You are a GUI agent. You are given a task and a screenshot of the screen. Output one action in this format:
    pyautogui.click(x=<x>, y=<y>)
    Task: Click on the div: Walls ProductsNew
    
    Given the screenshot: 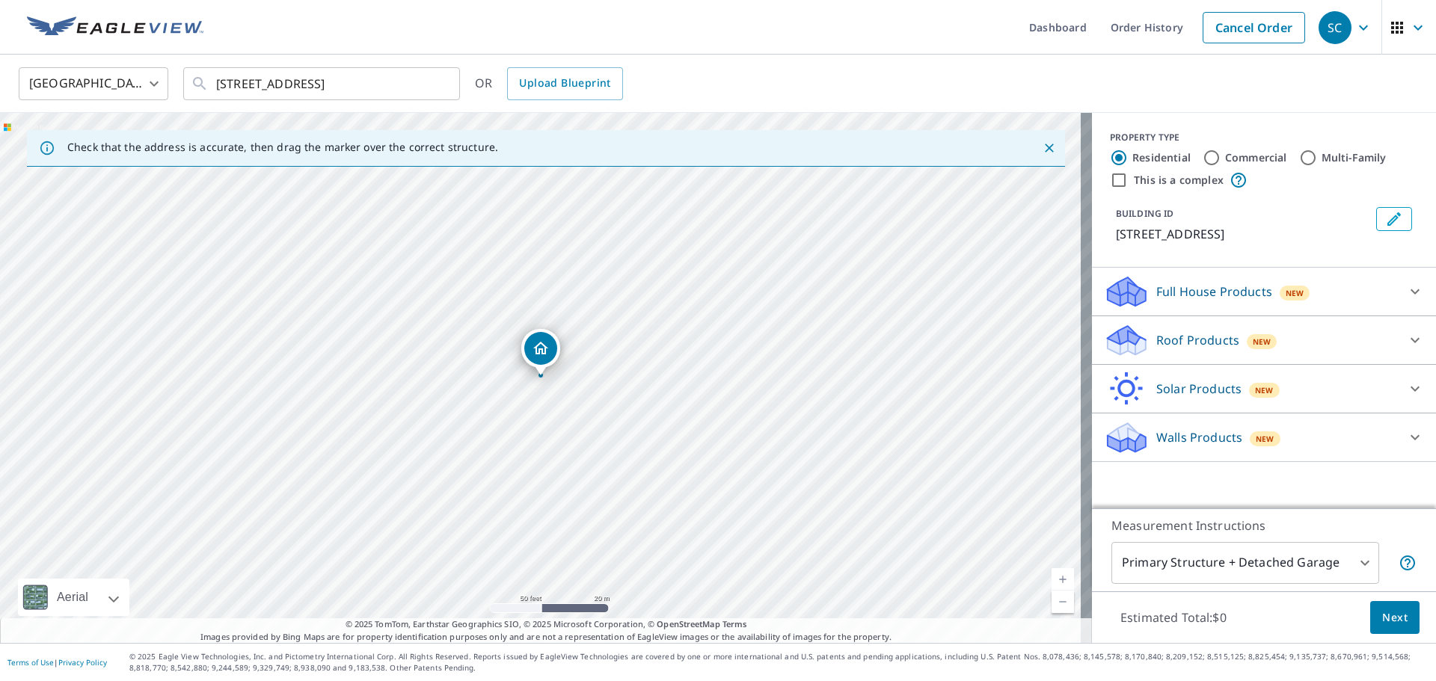 What is the action you would take?
    pyautogui.click(x=1264, y=438)
    